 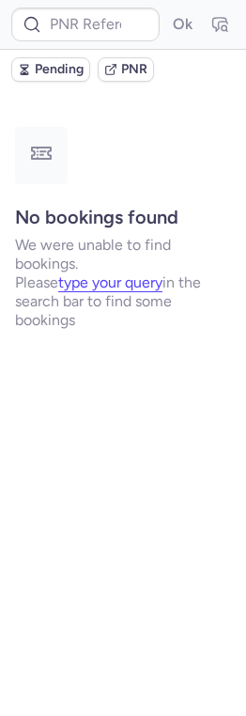 I want to click on p: We were unable to find bookings., so click(x=123, y=255).